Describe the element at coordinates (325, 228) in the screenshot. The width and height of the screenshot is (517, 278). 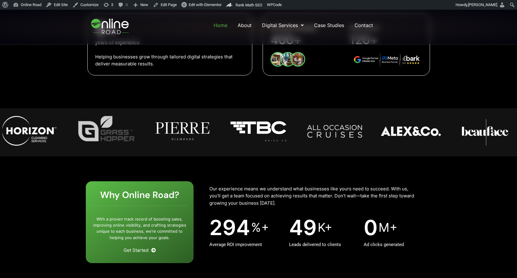
I see `h2: K+` at that location.